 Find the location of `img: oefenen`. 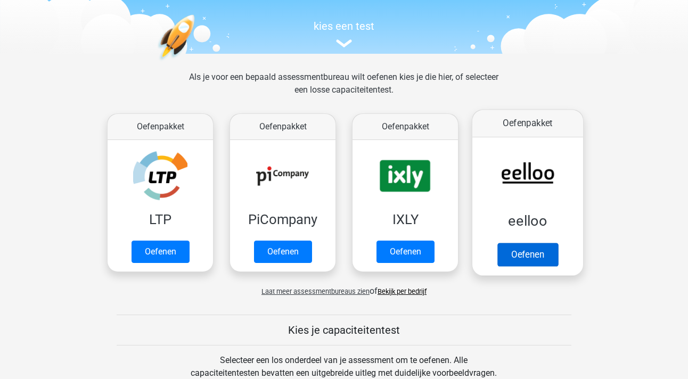

img: oefenen is located at coordinates (196, 62).